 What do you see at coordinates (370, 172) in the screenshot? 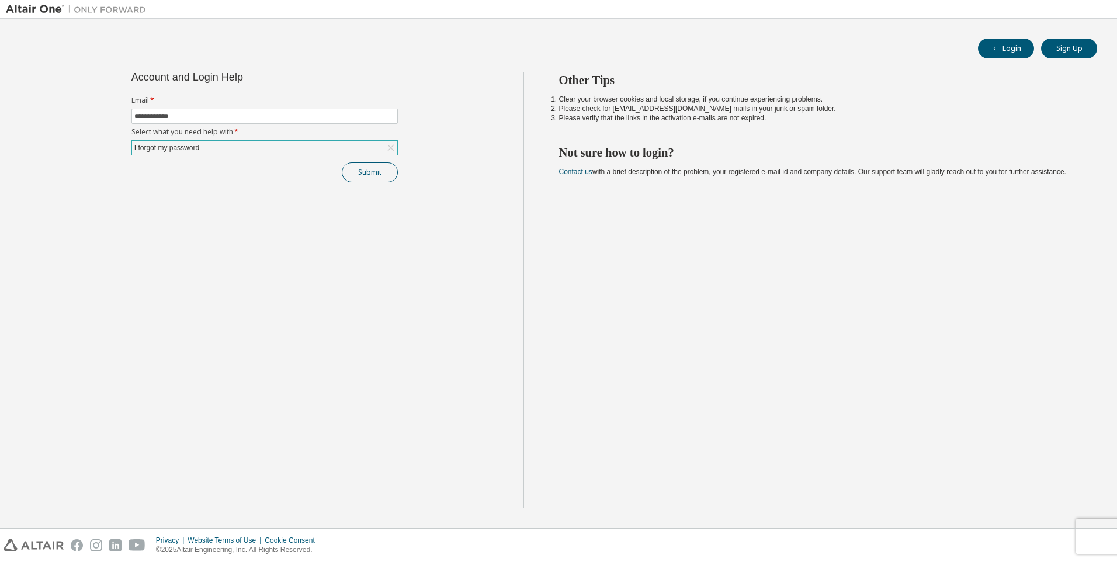
I see `button: Submit` at bounding box center [370, 172].